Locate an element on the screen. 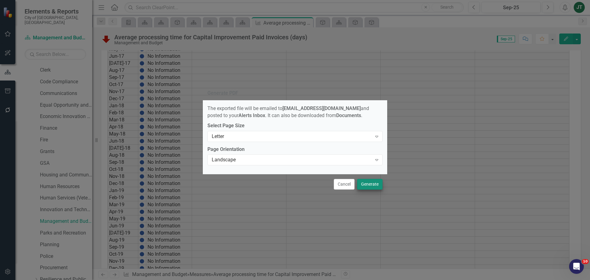 The height and width of the screenshot is (280, 590). span: 10 is located at coordinates (585, 262).